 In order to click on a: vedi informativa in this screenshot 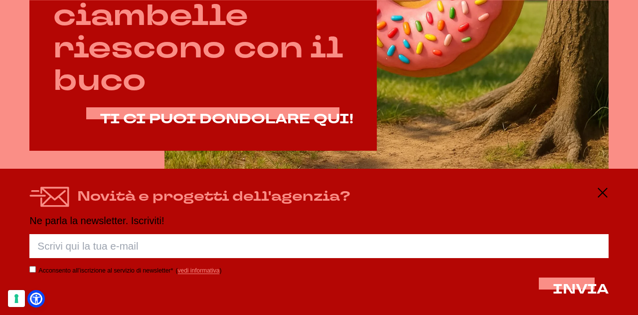, I will do `click(199, 270)`.